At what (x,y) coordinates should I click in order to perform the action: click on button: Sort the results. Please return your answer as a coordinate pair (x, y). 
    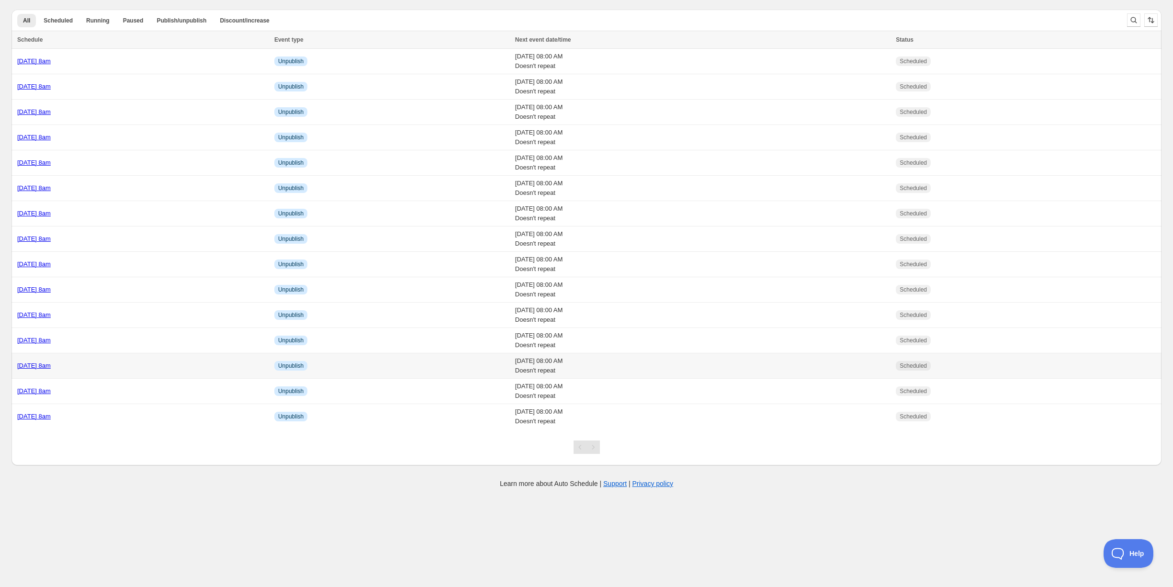
    Looking at the image, I should click on (1151, 20).